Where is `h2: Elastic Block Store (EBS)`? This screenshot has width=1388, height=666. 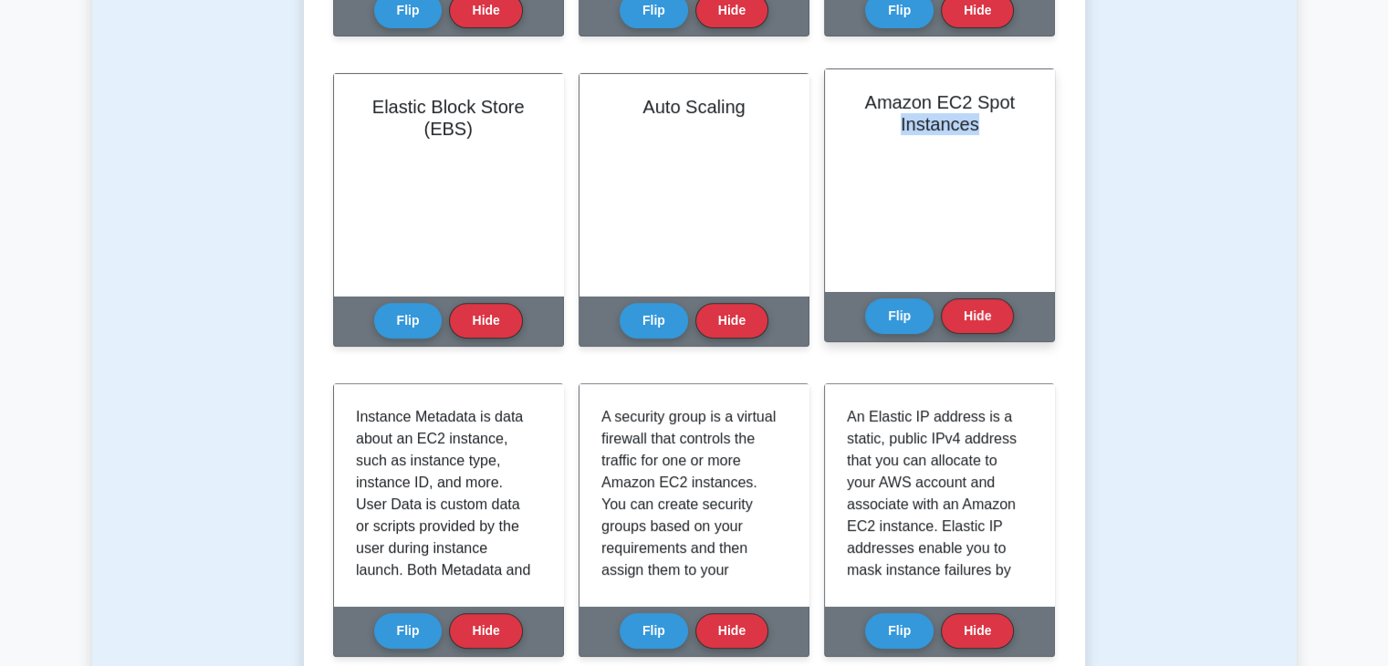 h2: Elastic Block Store (EBS) is located at coordinates (448, 118).